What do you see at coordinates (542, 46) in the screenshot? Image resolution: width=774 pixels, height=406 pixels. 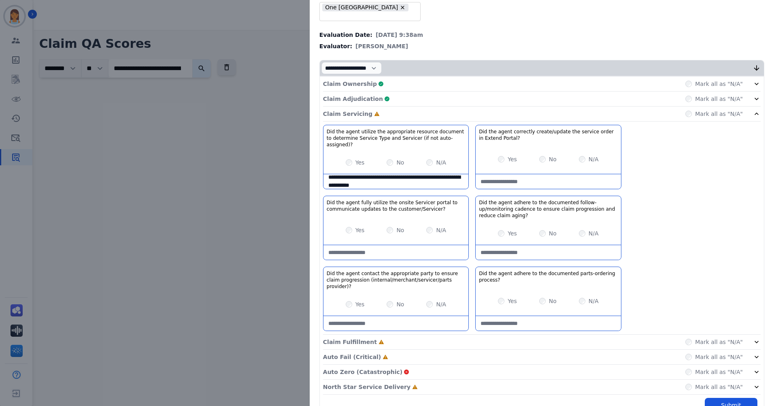 I see `div: Evaluator:` at bounding box center [542, 46].